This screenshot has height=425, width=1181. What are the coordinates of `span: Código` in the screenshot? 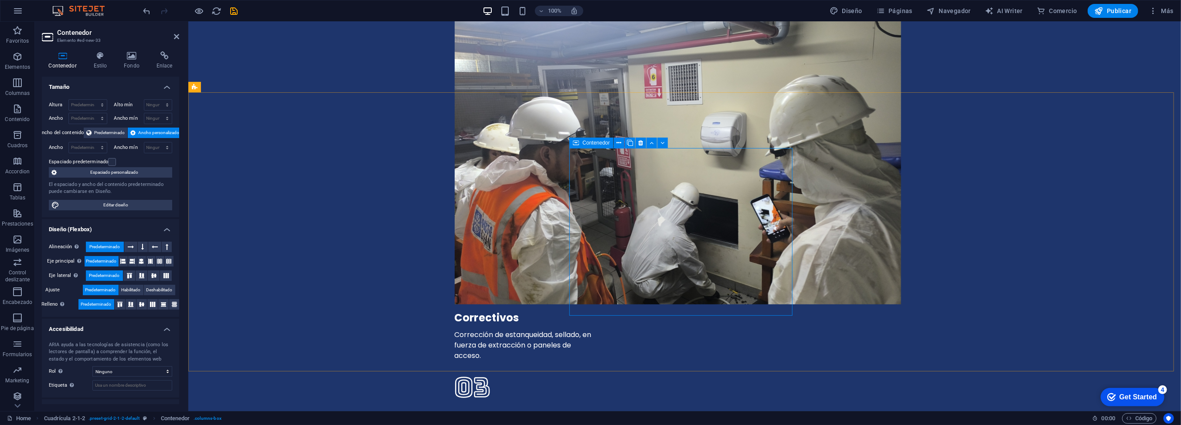 It's located at (1139, 419).